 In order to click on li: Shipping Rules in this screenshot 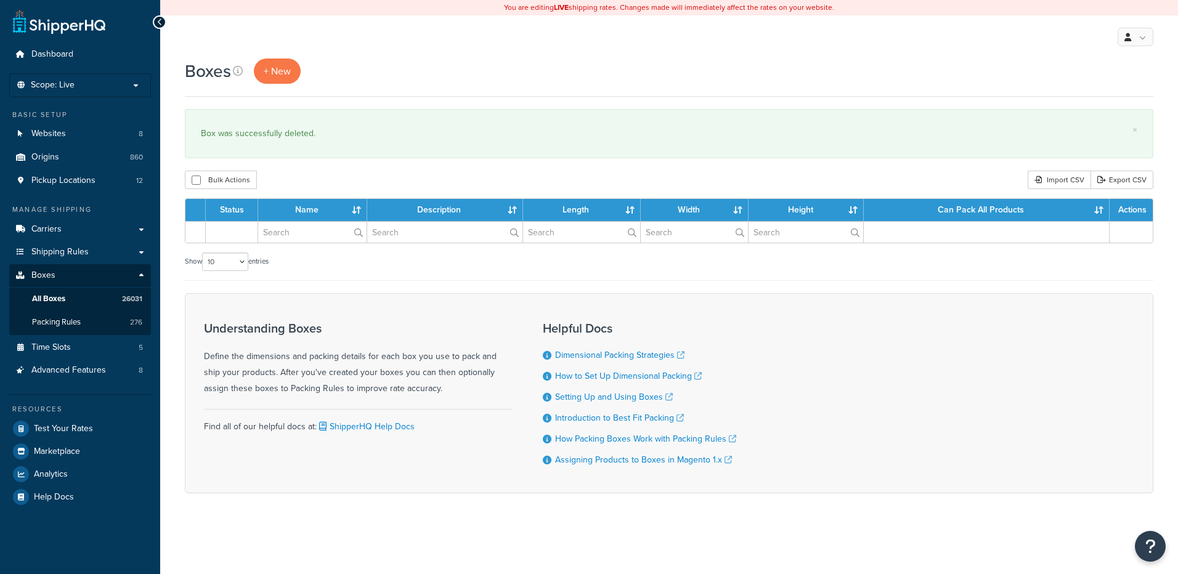, I will do `click(80, 252)`.